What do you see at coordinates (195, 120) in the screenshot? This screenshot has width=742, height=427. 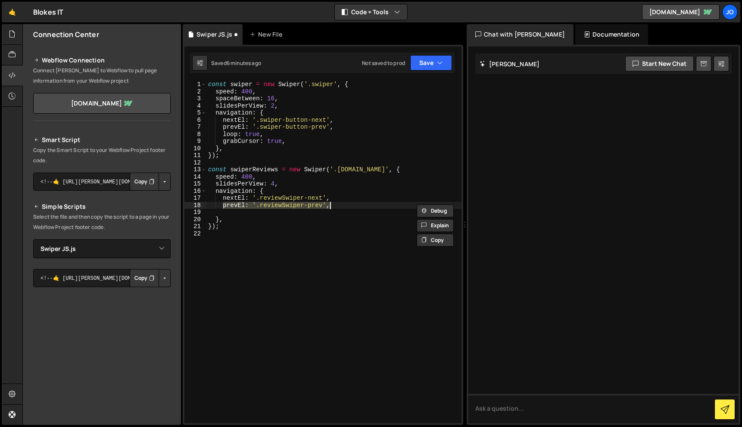 I see `div: 6` at bounding box center [195, 120].